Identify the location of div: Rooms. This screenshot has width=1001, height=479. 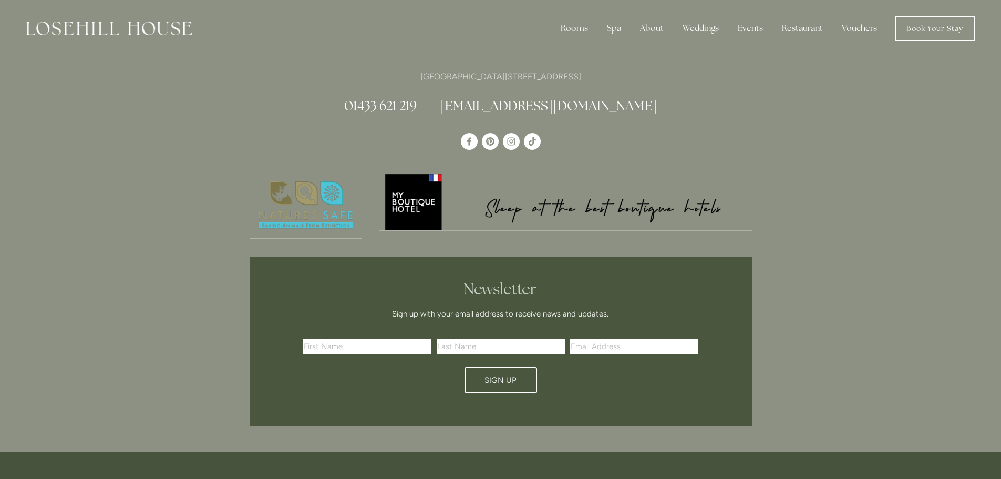
(574, 28).